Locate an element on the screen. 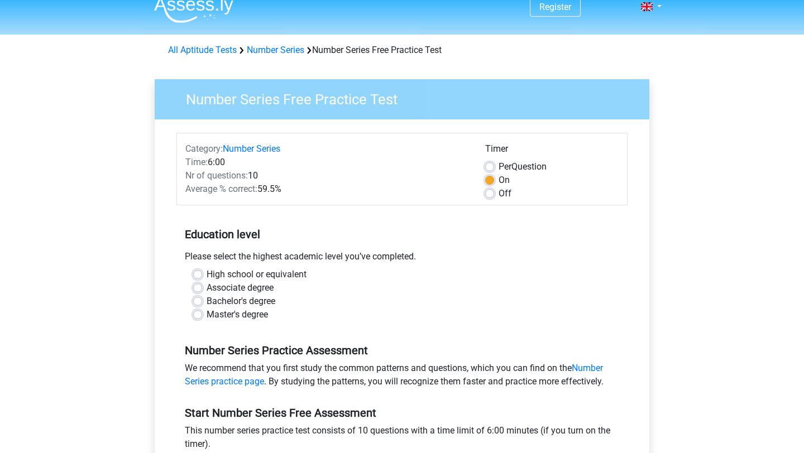 The width and height of the screenshot is (804, 453). div: 59.5% is located at coordinates (327, 189).